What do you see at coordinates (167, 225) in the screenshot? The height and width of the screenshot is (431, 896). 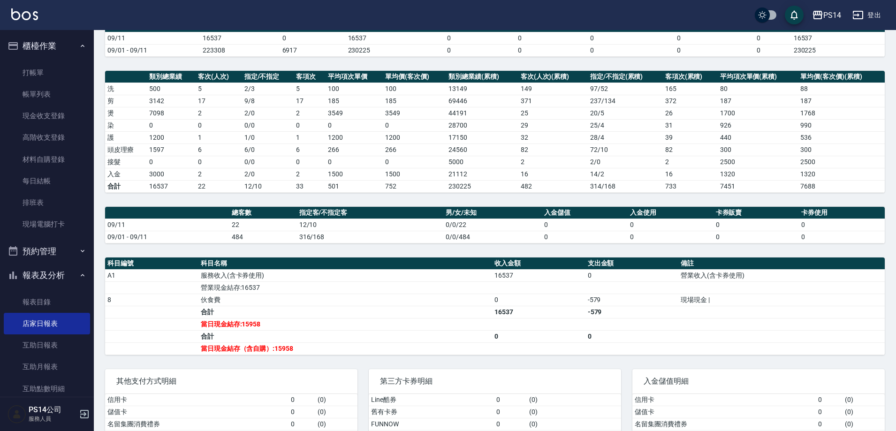 I see `td: 09/11` at bounding box center [167, 225].